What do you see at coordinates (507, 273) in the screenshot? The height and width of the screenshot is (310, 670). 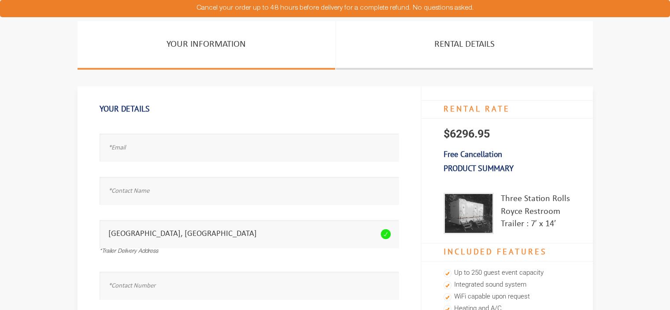 I see `li: Up to 250 guest event capacity` at bounding box center [507, 273].